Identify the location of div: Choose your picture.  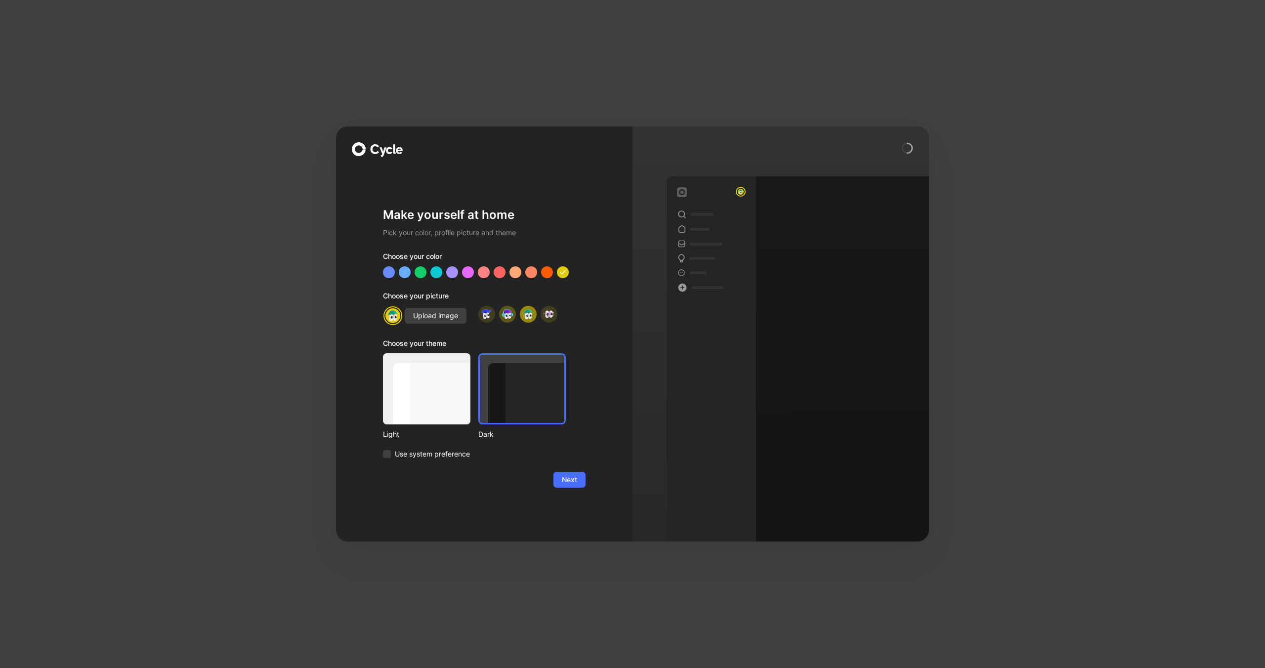
(484, 298).